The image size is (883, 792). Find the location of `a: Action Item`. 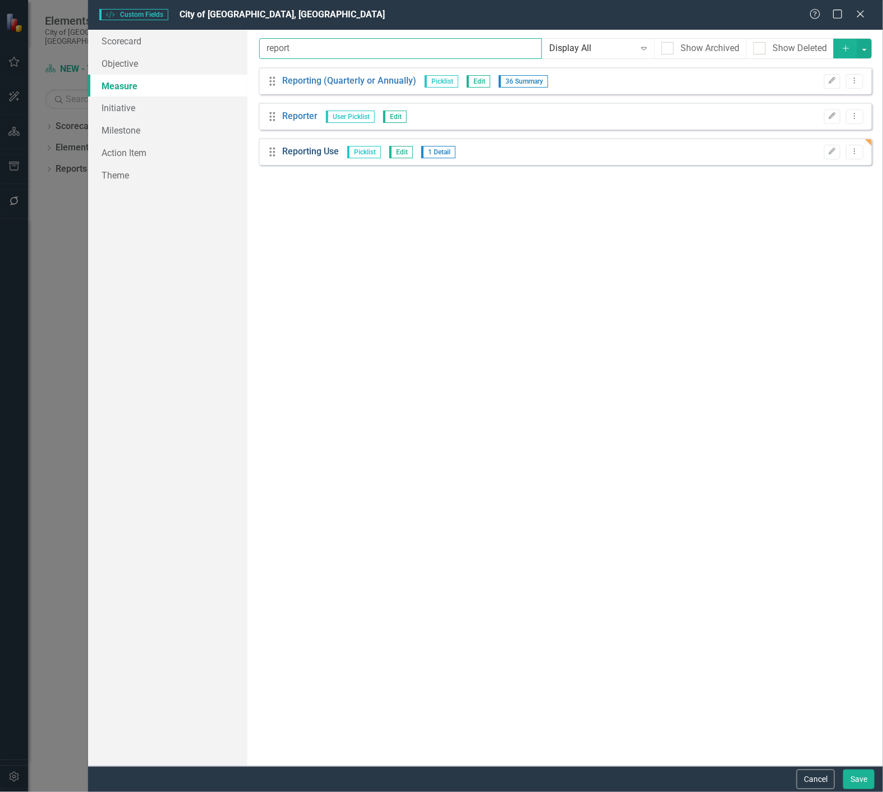

a: Action Item is located at coordinates (167, 153).